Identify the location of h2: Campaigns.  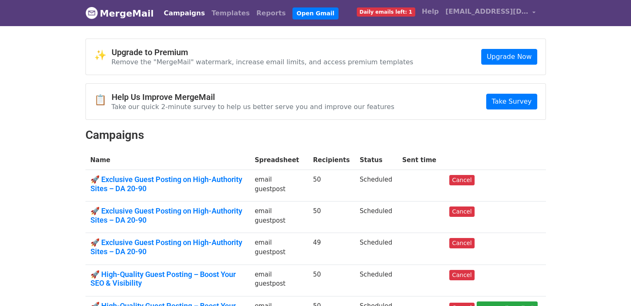
(316, 135).